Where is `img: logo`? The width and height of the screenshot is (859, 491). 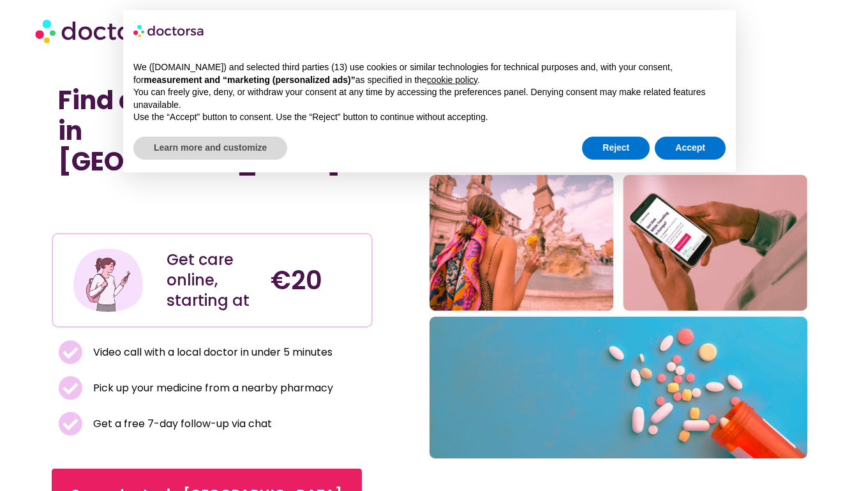 img: logo is located at coordinates (169, 31).